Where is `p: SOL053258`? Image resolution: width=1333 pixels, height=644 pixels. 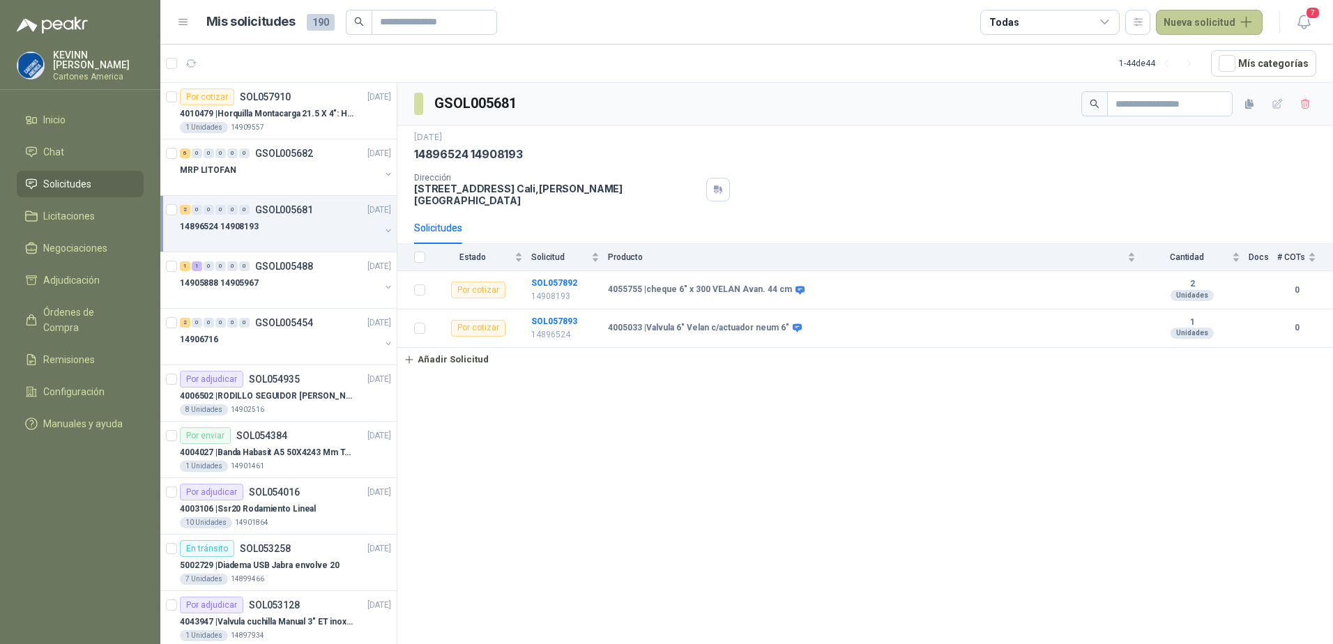
p: SOL053258 is located at coordinates (265, 549).